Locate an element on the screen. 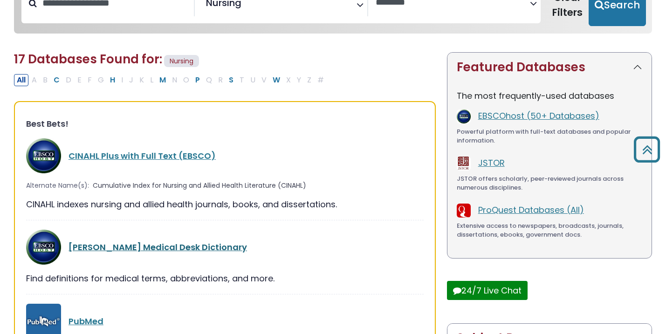  a: PubMed is located at coordinates (86, 321).